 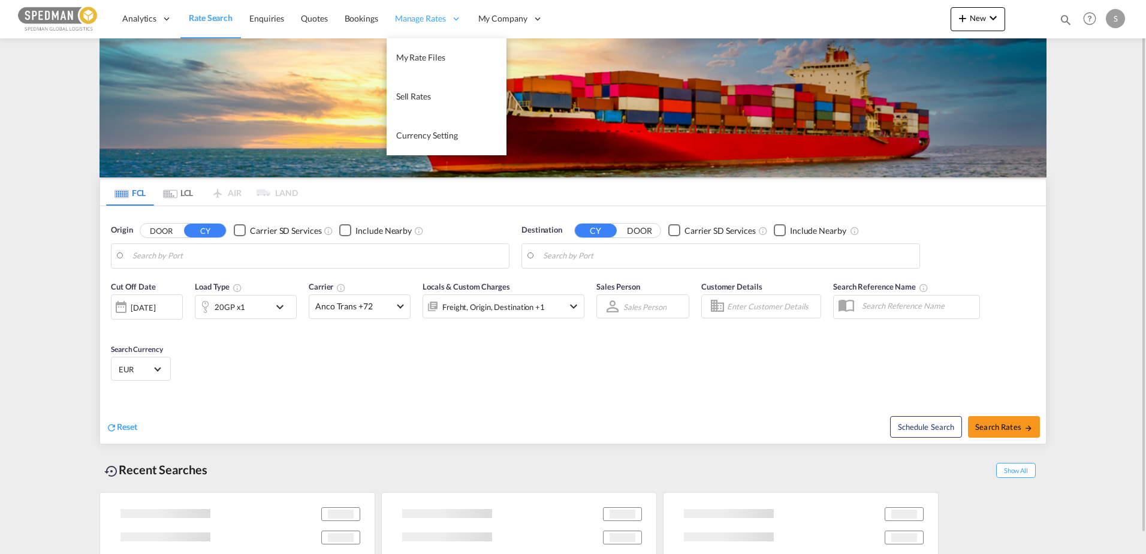 What do you see at coordinates (493, 307) in the screenshot?
I see `div: Freight Origin Destination Factory Stuffing` at bounding box center [493, 307].